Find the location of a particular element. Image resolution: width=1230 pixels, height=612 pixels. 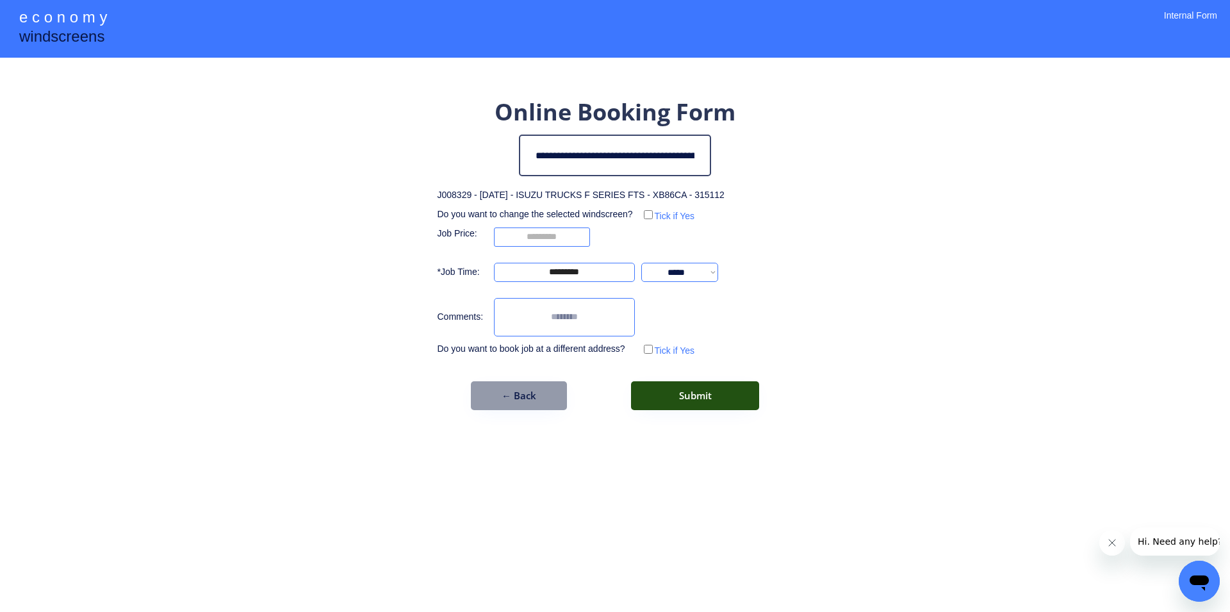

div: Do you want to change the selected windscreen? is located at coordinates (536, 215).